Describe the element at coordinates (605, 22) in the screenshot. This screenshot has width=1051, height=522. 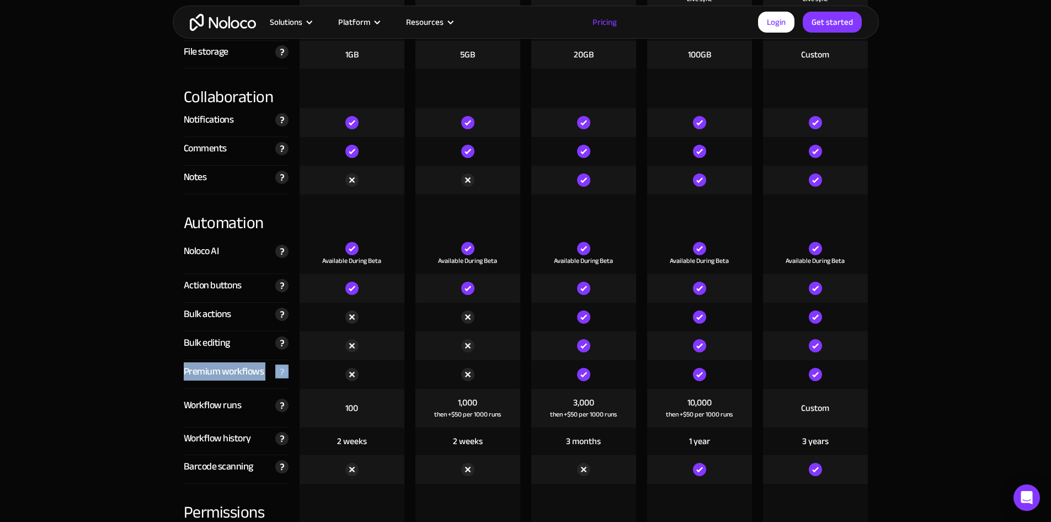
I see `a: Pricing` at that location.